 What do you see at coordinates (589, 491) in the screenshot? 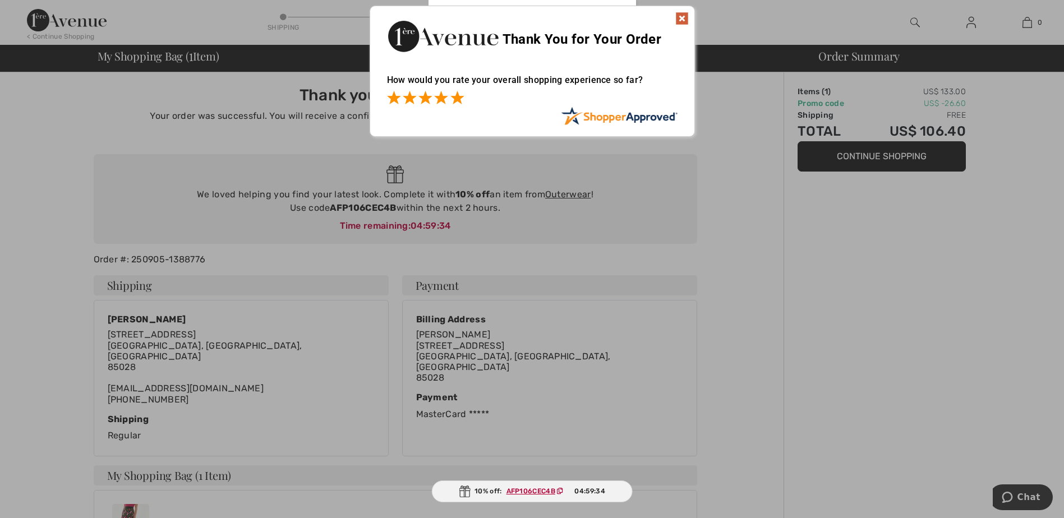
I see `span: 04:59:34` at bounding box center [589, 491].